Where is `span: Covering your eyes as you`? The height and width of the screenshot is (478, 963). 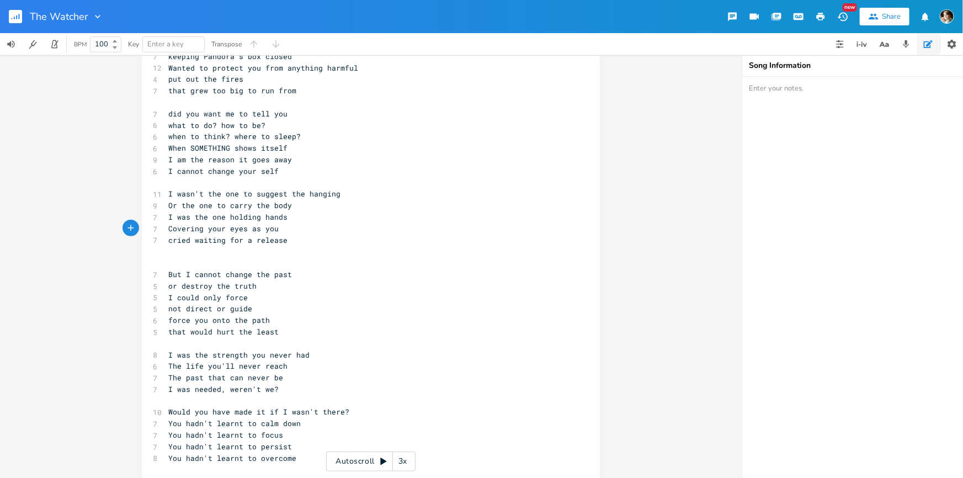 span: Covering your eyes as you is located at coordinates (224, 229).